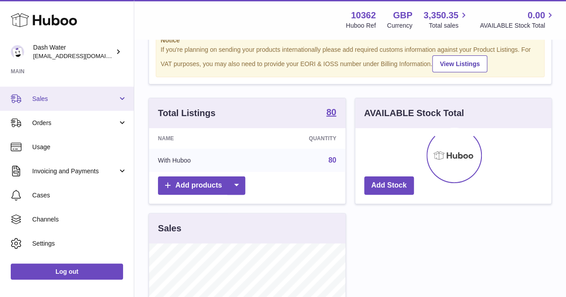  I want to click on th: Name, so click(200, 139).